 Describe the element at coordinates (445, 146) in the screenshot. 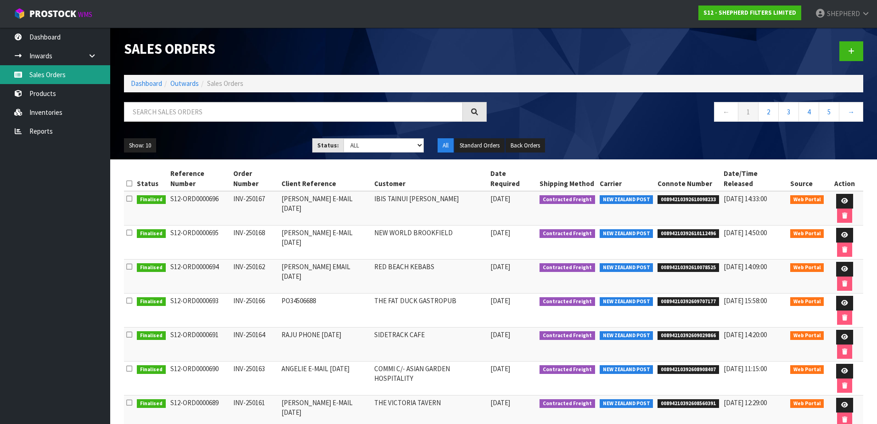

I see `button: All` at that location.